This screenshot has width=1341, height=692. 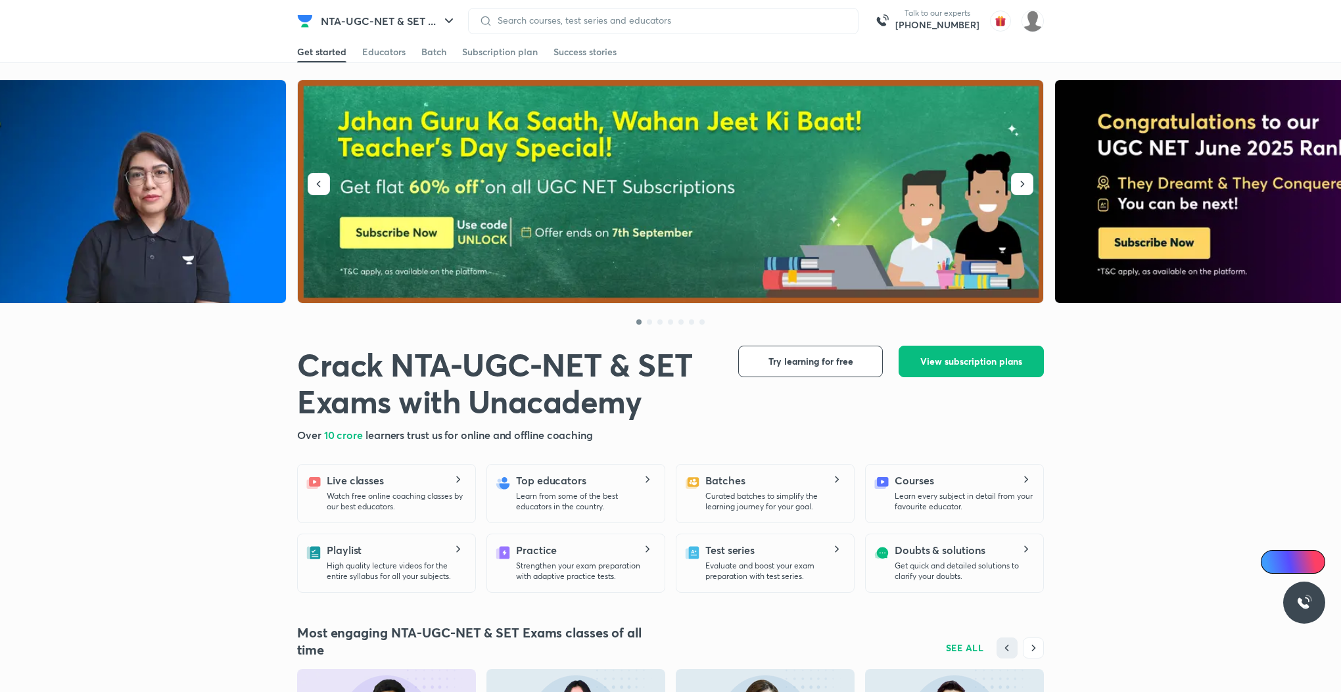 What do you see at coordinates (321, 52) in the screenshot?
I see `div: Get started` at bounding box center [321, 52].